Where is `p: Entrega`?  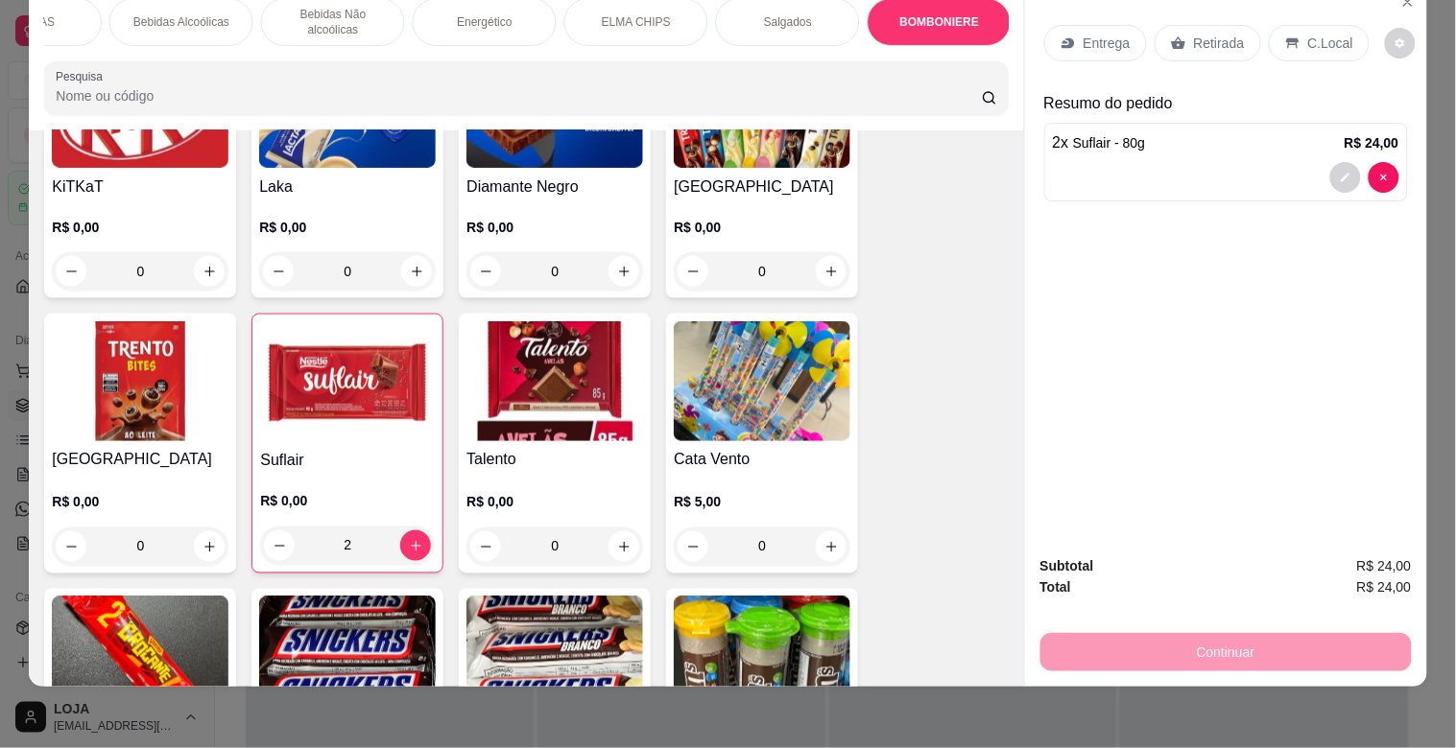 p: Entrega is located at coordinates (1106, 43).